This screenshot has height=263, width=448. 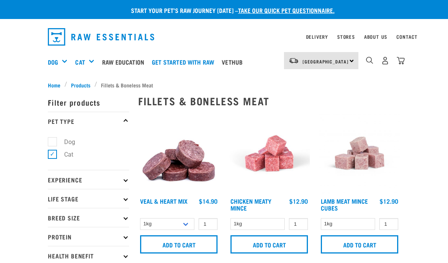 I want to click on a: Raw Education, so click(x=125, y=62).